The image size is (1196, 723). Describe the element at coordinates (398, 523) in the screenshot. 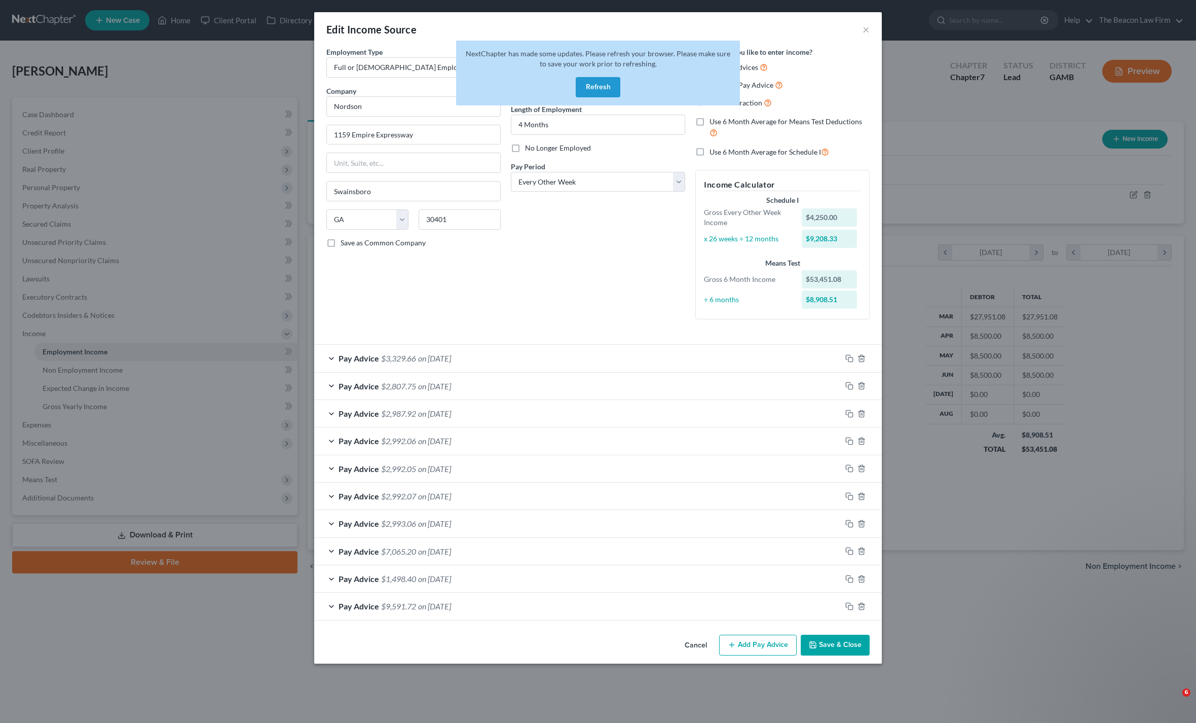

I see `span: $2,993.06` at that location.